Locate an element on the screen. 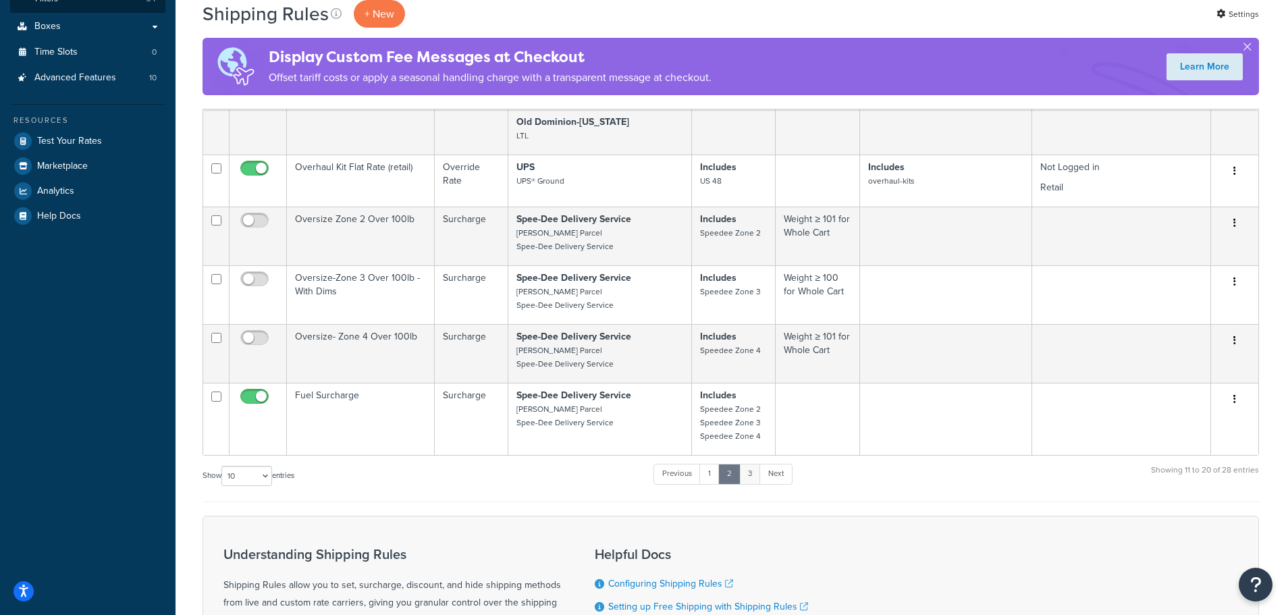  strong: UPS is located at coordinates (525, 167).